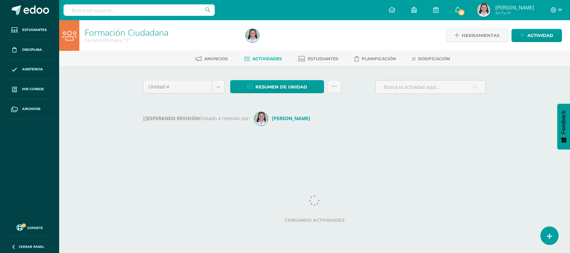  I want to click on a: Actividades, so click(263, 59).